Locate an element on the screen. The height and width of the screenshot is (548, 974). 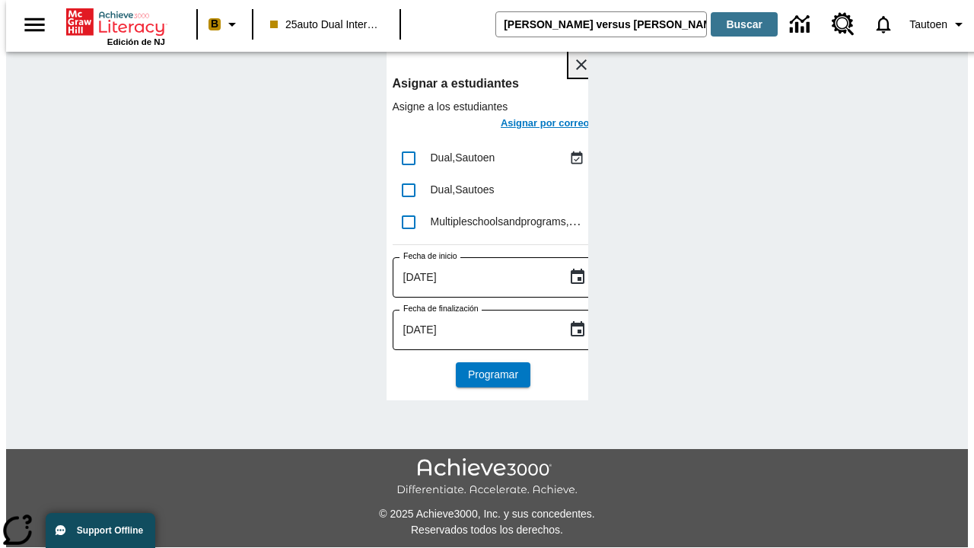
span: Multipleschoolsandprograms , Sautoen is located at coordinates (520, 221).